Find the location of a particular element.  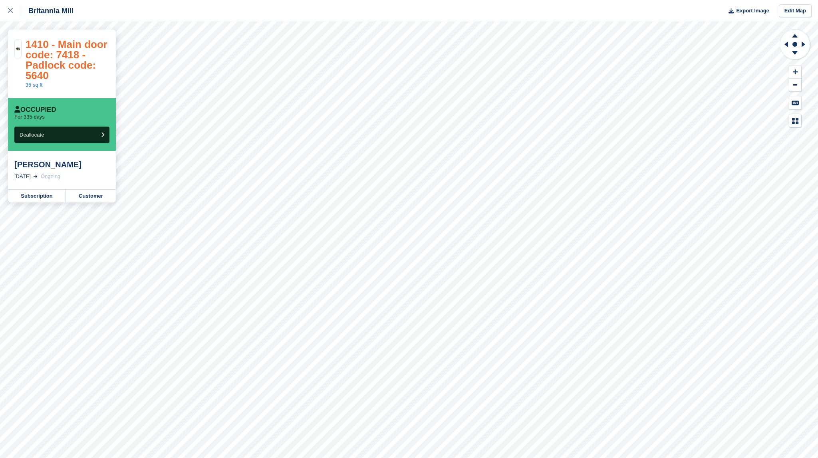

button: Deallocate is located at coordinates (62, 135).